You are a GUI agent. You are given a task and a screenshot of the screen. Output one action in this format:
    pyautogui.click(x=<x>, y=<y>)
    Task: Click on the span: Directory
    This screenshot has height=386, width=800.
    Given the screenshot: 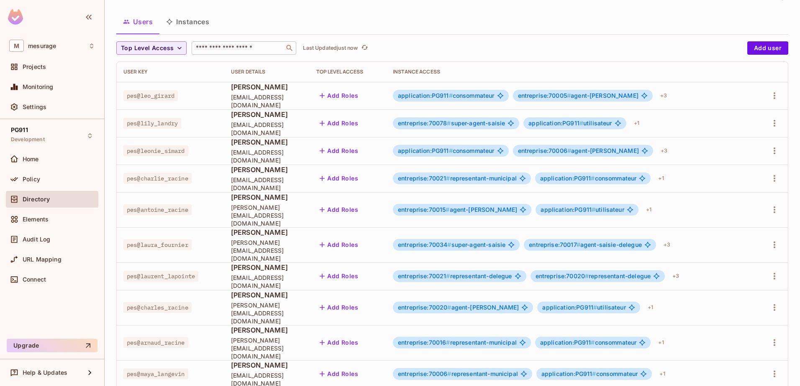 What is the action you would take?
    pyautogui.click(x=36, y=199)
    